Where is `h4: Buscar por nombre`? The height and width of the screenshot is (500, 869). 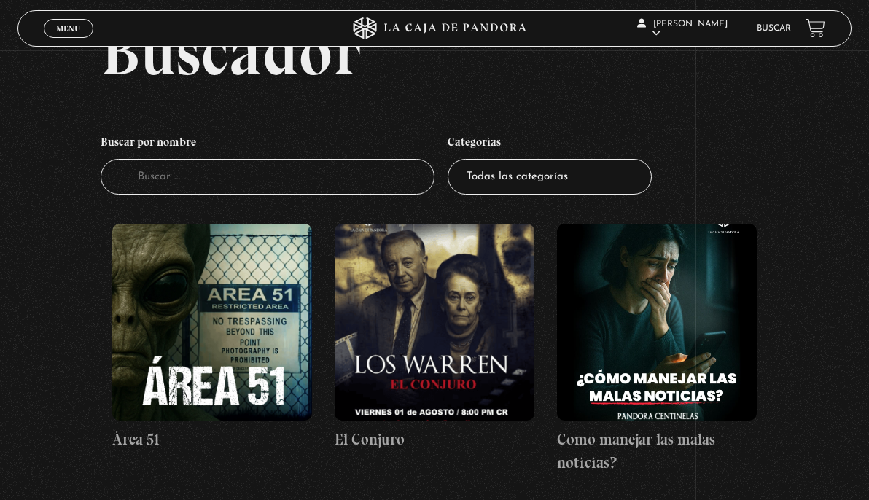
h4: Buscar por nombre is located at coordinates (268, 144).